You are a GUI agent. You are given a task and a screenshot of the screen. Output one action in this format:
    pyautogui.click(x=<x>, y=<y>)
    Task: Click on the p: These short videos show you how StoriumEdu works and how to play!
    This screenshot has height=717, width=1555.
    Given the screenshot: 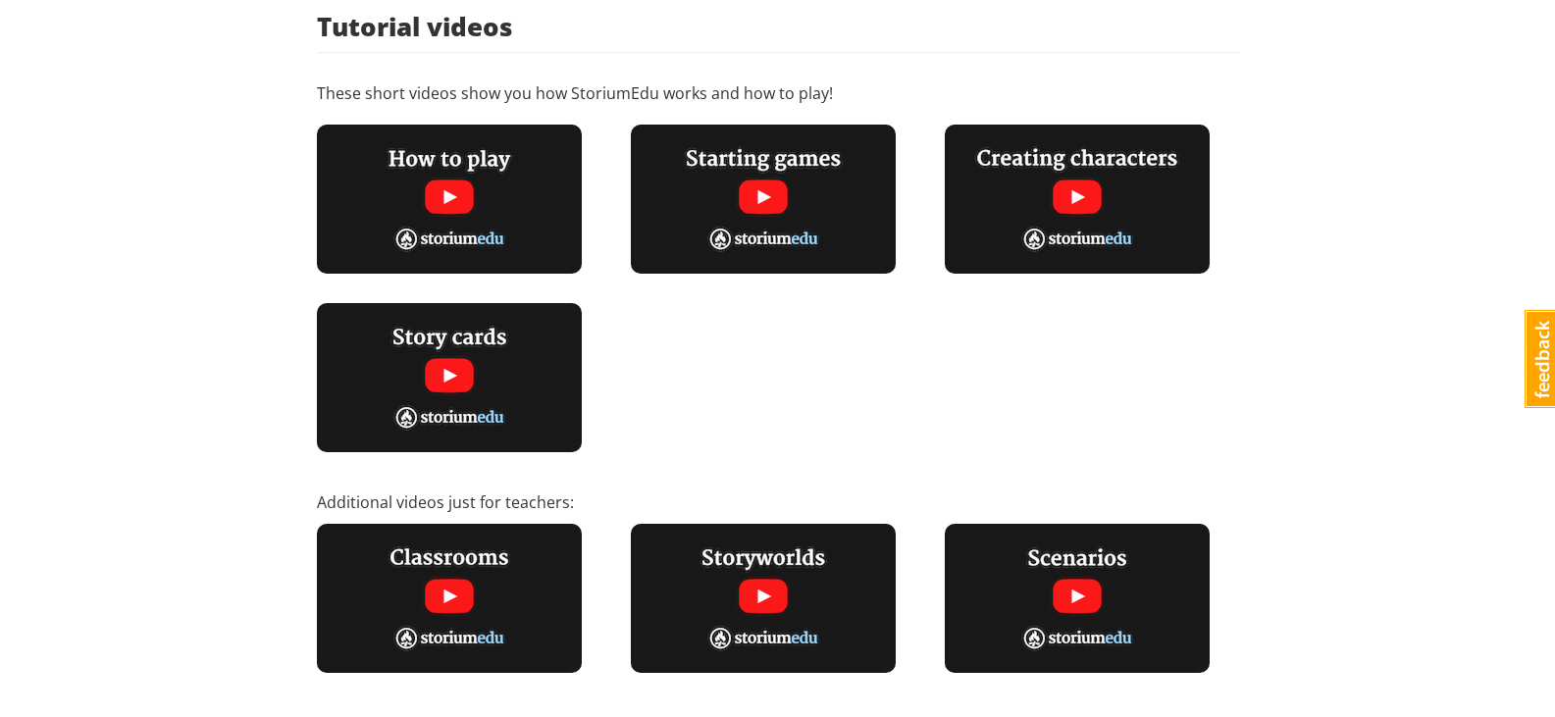 What is the action you would take?
    pyautogui.click(x=778, y=93)
    